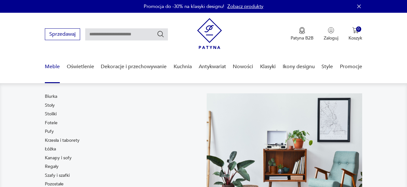 The image size is (407, 187). I want to click on img: Ikona medalu, so click(302, 31).